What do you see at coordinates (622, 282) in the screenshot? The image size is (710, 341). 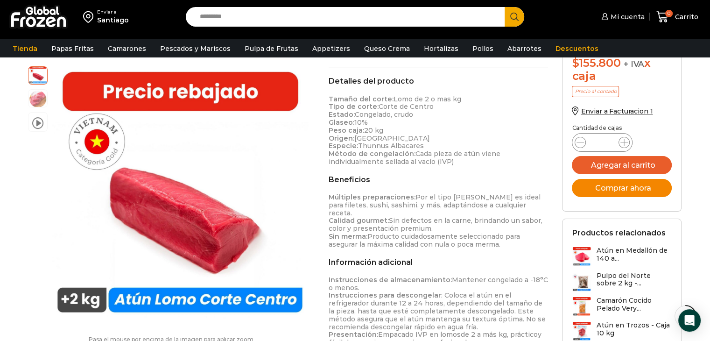 I see `a: Pulpo del Norte sobre 2 kg -...` at bounding box center [622, 282].